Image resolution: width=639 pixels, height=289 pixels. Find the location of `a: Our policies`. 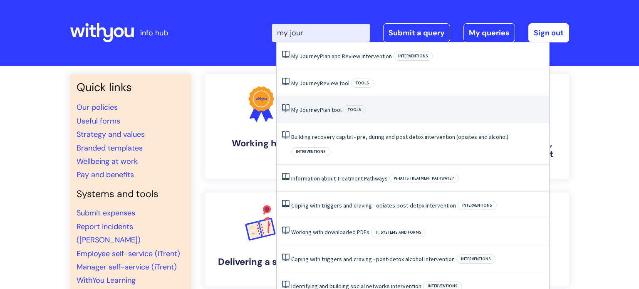

a: Our policies is located at coordinates (97, 107).